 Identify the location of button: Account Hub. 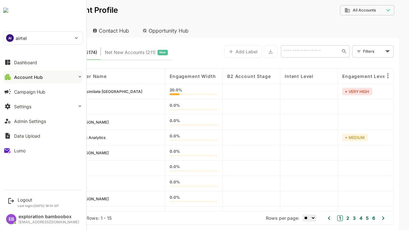
(43, 77).